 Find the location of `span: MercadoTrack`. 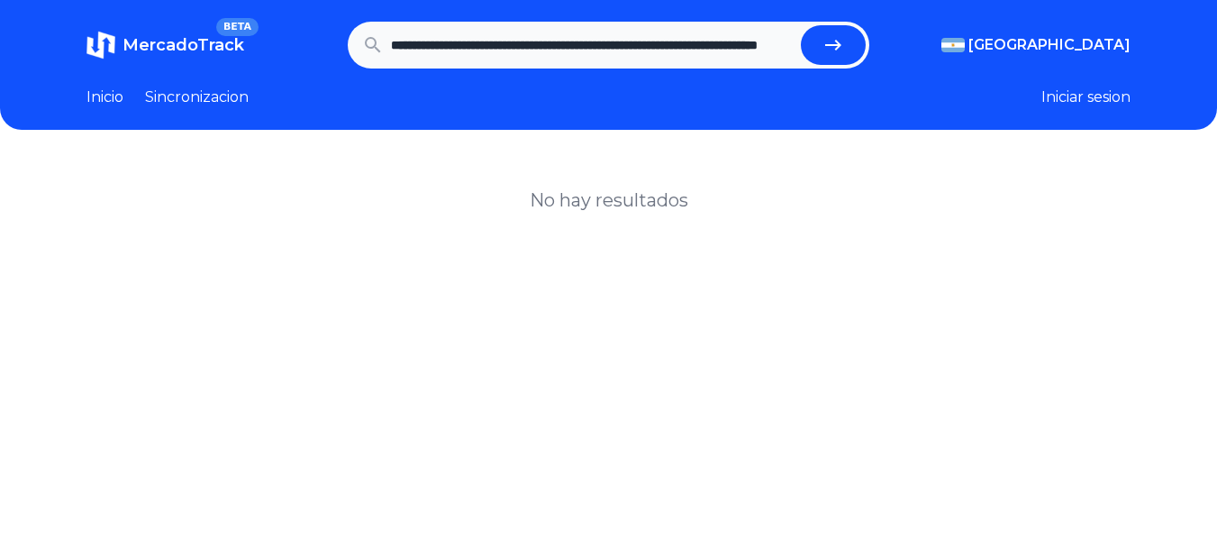

span: MercadoTrack is located at coordinates (183, 45).